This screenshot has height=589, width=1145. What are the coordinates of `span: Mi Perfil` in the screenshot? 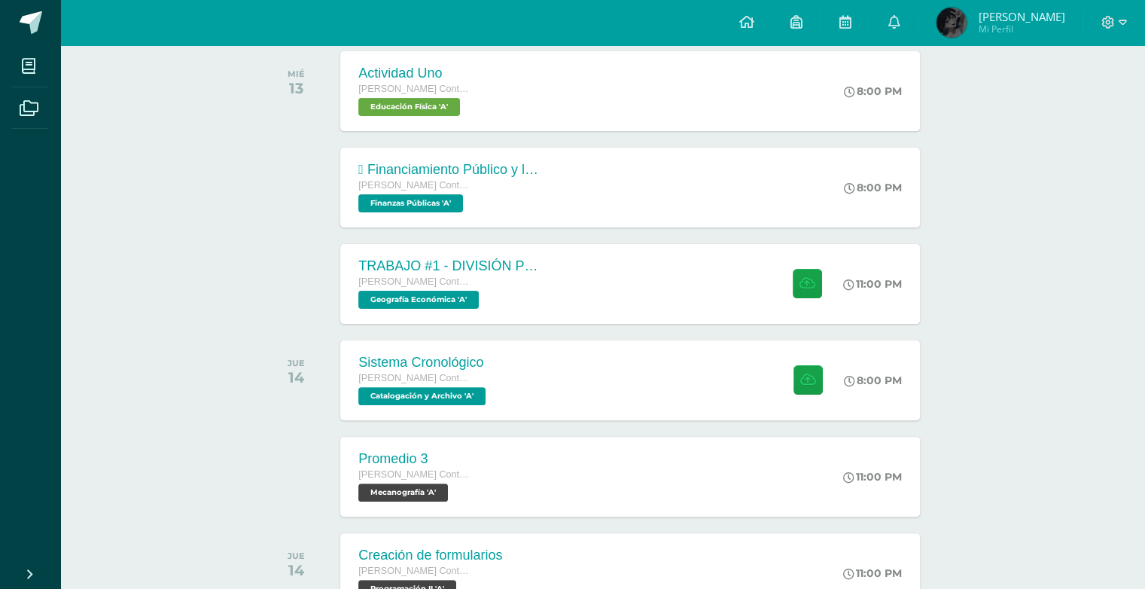 It's located at (1021, 29).